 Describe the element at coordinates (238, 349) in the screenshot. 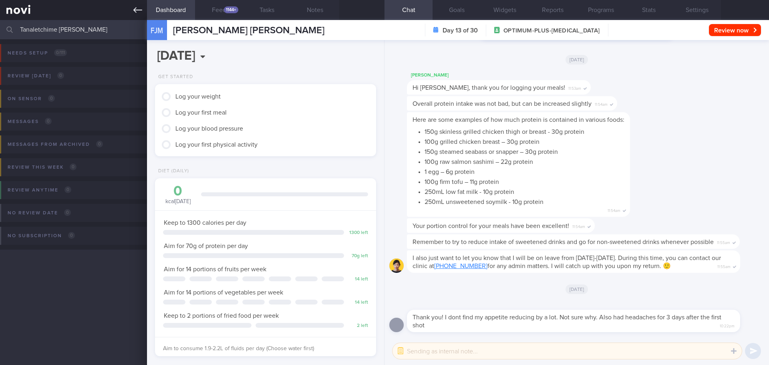

I see `span: Aim to consume 1.9-2.2L of fluids per day (Choose water first)` at that location.